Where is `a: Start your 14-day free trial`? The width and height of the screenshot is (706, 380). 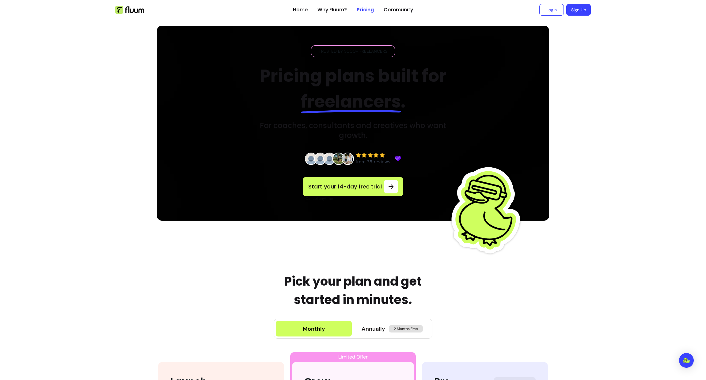
a: Start your 14-day free trial is located at coordinates (353, 187).